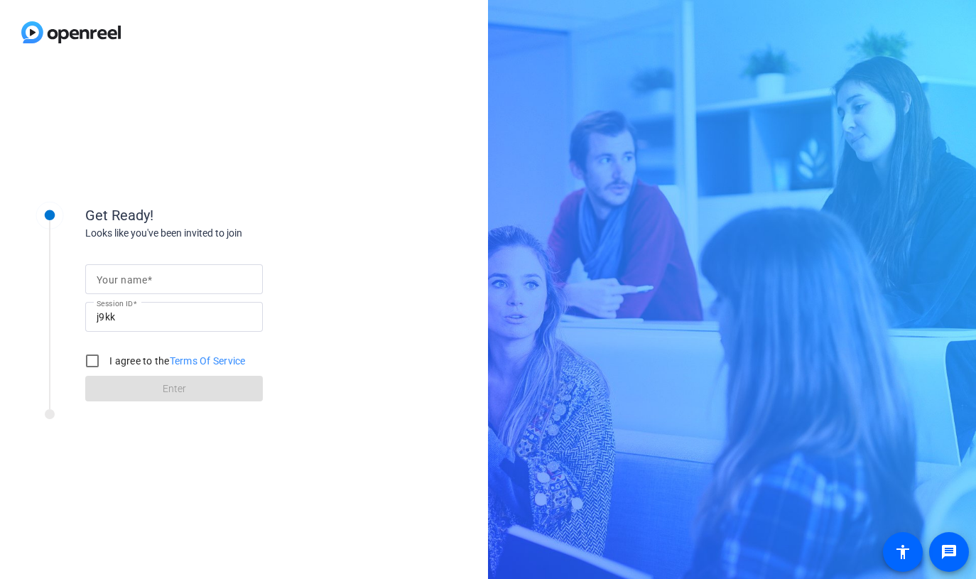  I want to click on label: I agree to the, so click(176, 361).